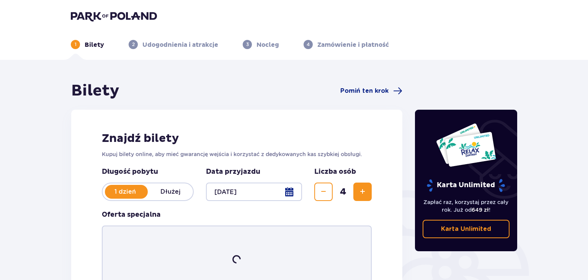 The width and height of the screenshot is (588, 280). What do you see at coordinates (466, 145) in the screenshot?
I see `img: Dwie karty całoroczne do Suntago z napisem 'UNLIMITED RELAX', na białym tle z tropikalnymi liśćmi...` at bounding box center [466, 145].